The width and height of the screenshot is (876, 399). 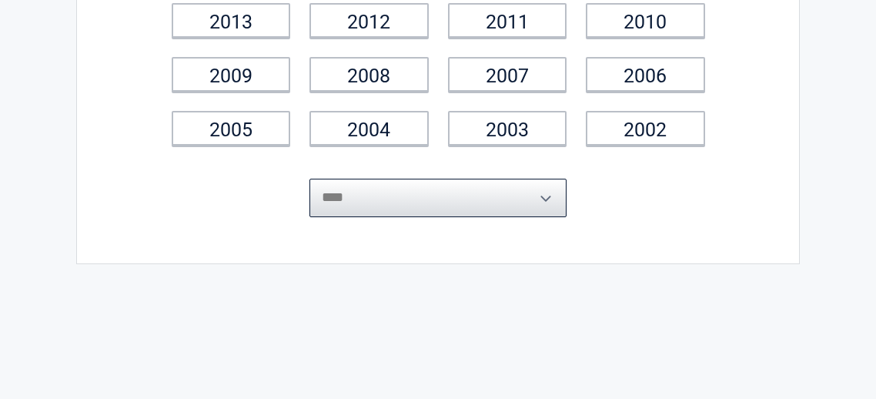 I want to click on a: 2008, so click(x=369, y=74).